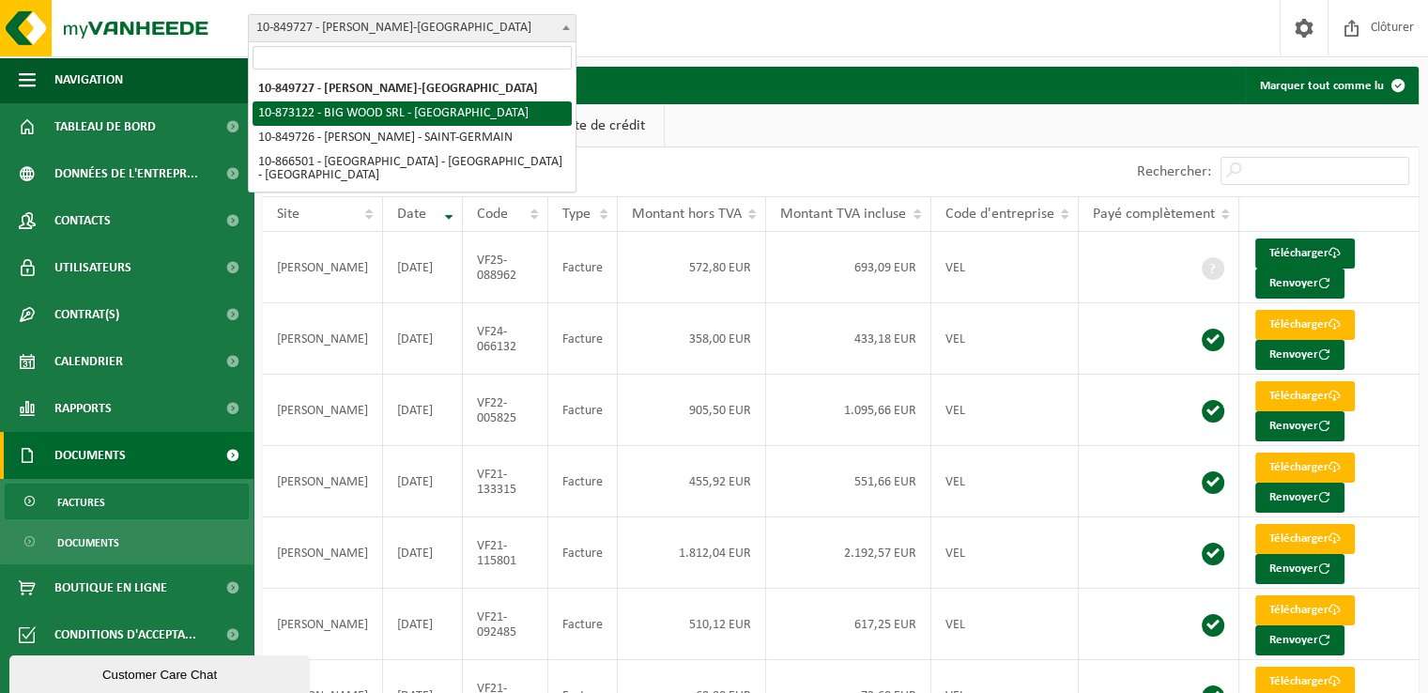  What do you see at coordinates (505, 339) in the screenshot?
I see `td: VF24-066132` at bounding box center [505, 339].